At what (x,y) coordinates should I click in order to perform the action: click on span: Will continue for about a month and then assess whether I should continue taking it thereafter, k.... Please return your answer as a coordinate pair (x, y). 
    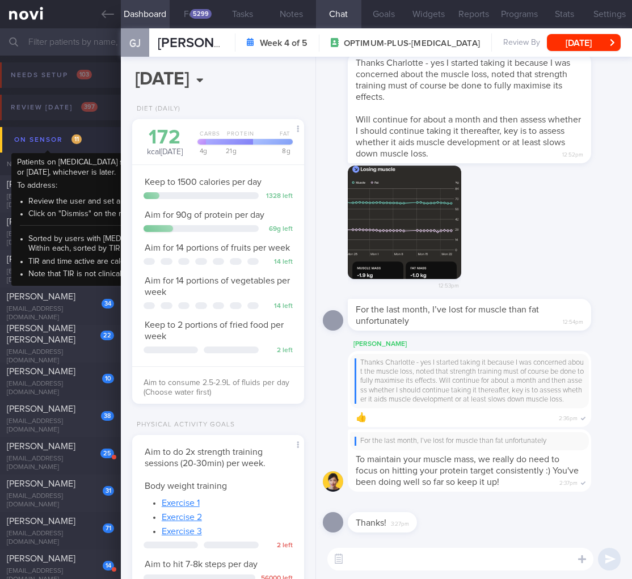
    Looking at the image, I should click on (468, 137).